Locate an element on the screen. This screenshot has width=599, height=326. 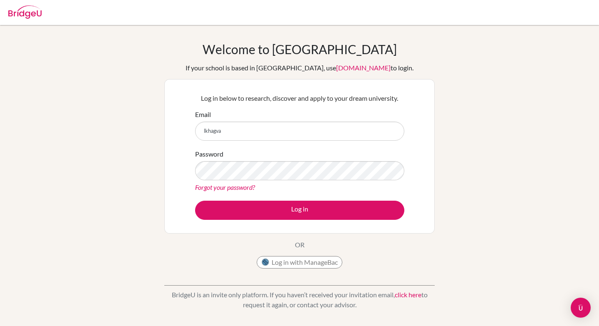
p: BridgeU is an invite only platform. If you haven’t received your invitation email, to request it ... is located at coordinates (300, 300).